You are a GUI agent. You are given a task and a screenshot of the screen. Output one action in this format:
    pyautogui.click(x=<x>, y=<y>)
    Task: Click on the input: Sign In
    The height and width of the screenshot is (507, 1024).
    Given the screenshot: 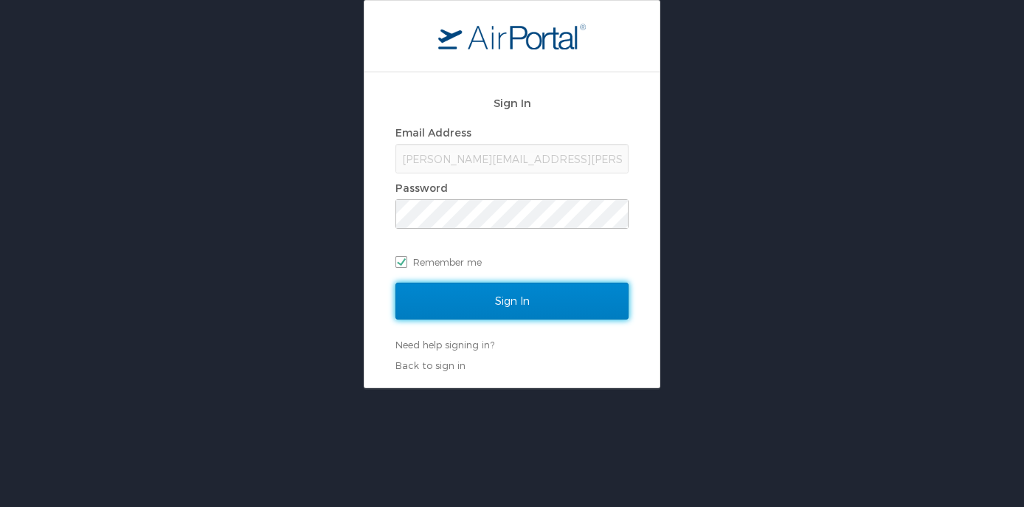 What is the action you would take?
    pyautogui.click(x=512, y=301)
    